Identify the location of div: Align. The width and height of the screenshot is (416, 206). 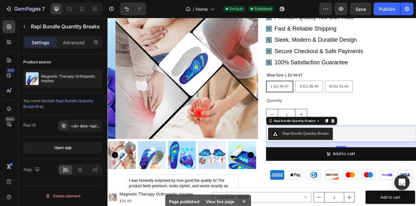
(32, 170).